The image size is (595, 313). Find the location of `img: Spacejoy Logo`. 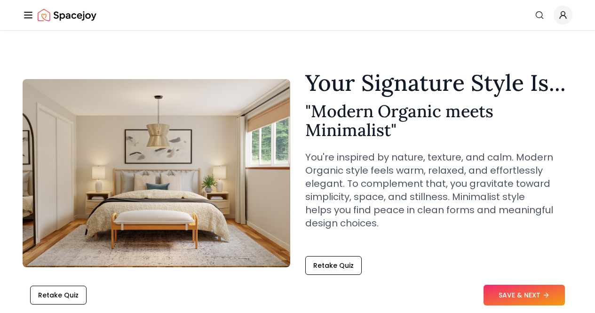

img: Spacejoy Logo is located at coordinates (67, 15).